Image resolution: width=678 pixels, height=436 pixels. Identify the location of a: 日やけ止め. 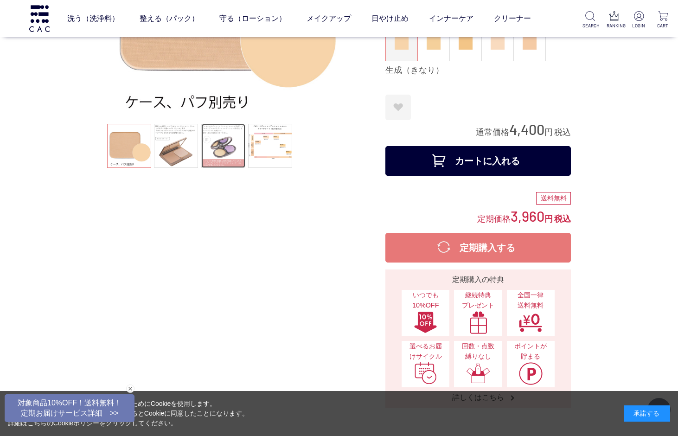
(390, 19).